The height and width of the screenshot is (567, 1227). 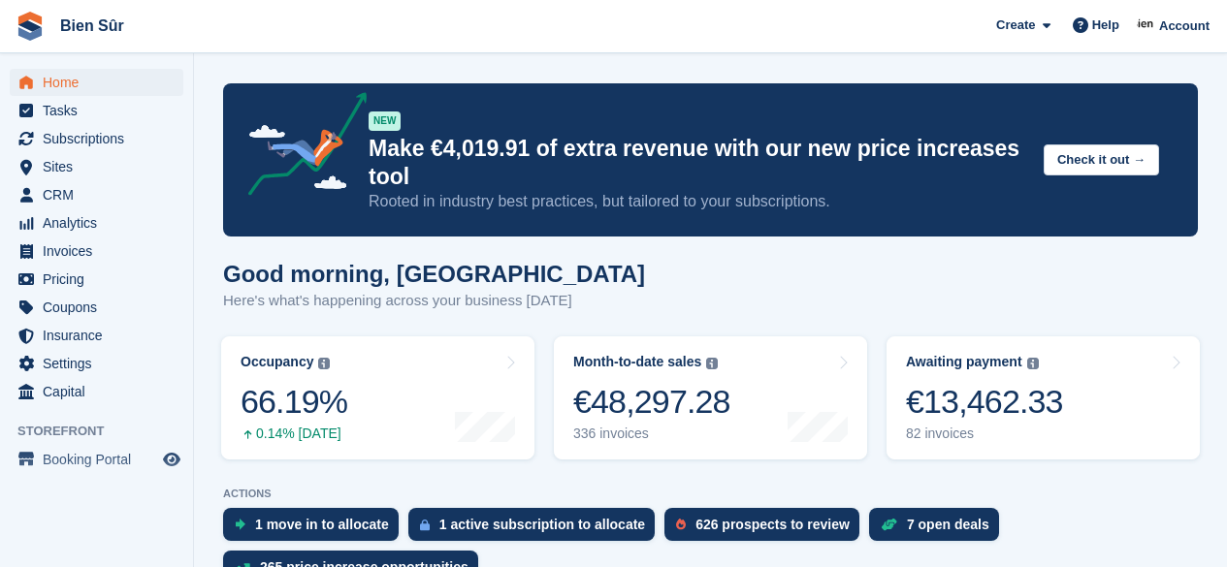 I want to click on img: active_subscription_to_allocate_icon-d502201f5373d7db506a760aba3b589e785aa758c864c3986d89f69b8ff3..., so click(x=425, y=525).